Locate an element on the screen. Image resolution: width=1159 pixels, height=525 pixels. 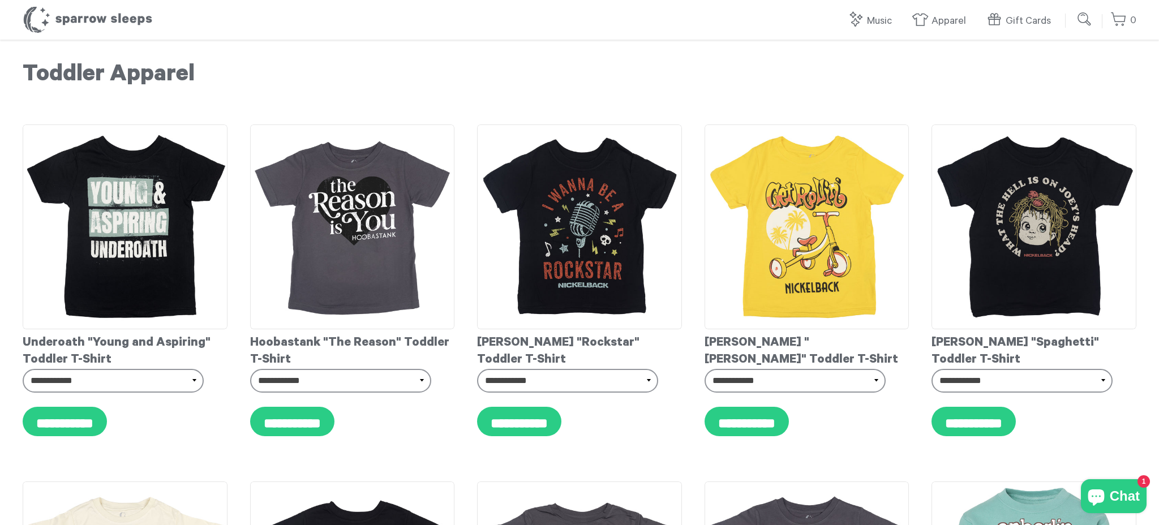
div: Hoobastank "The Reason" Toddler T-Shirt is located at coordinates (352, 349).